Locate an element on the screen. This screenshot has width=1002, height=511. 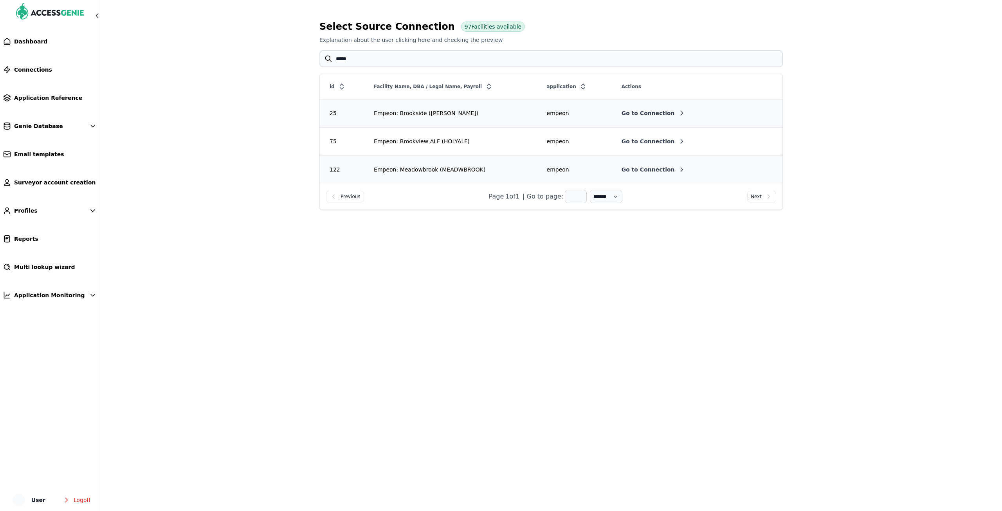
span: Dashboard is located at coordinates (31, 41).